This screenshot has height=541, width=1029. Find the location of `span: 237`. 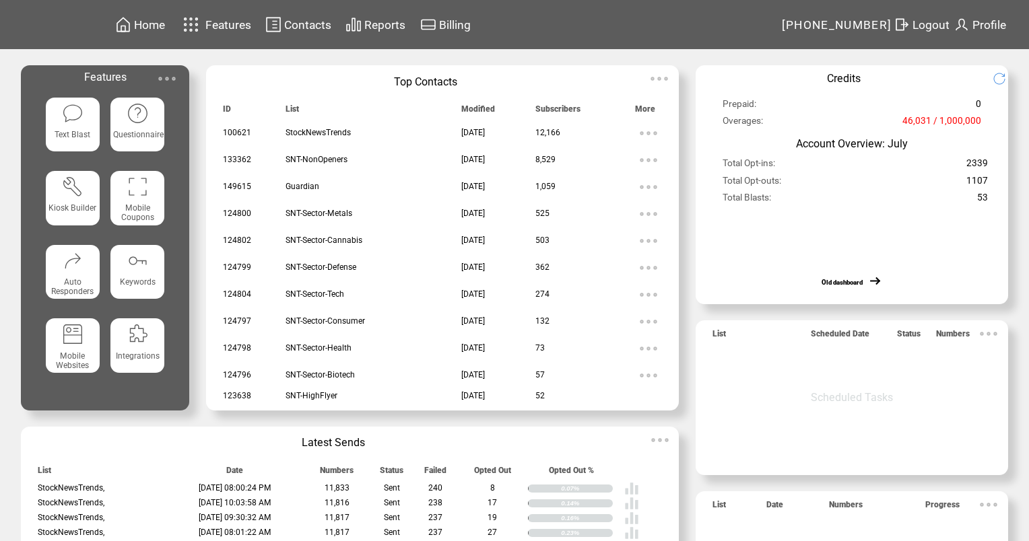

span: 237 is located at coordinates (435, 518).